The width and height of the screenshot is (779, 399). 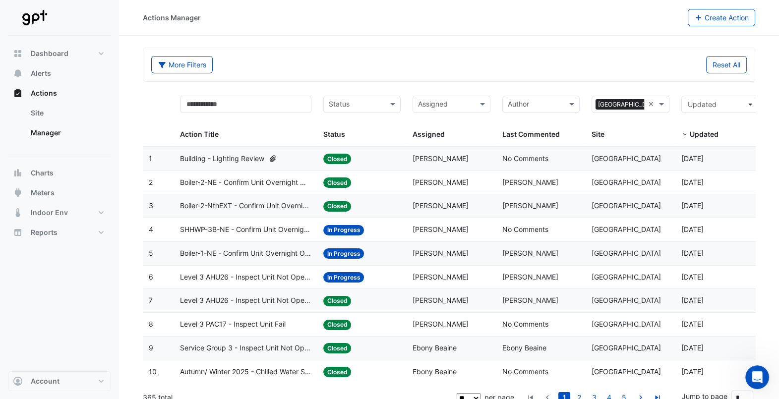 I want to click on span: Status, so click(x=334, y=134).